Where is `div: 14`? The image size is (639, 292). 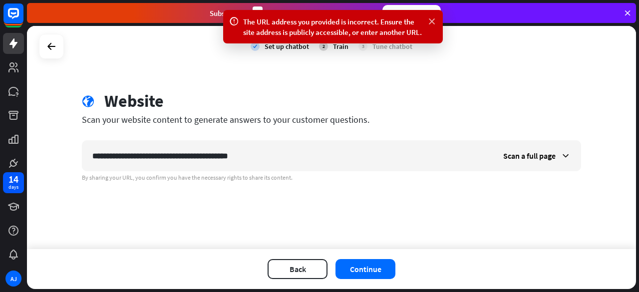 div: 14 is located at coordinates (13, 179).